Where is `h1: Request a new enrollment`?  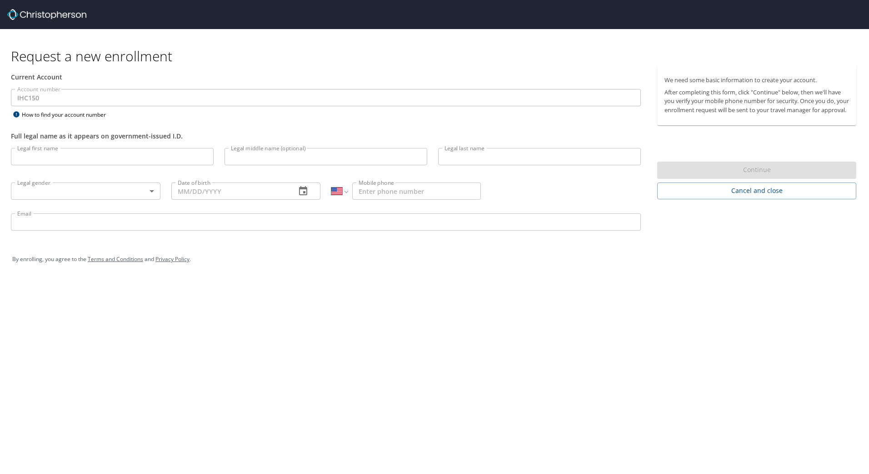
h1: Request a new enrollment is located at coordinates (437, 56).